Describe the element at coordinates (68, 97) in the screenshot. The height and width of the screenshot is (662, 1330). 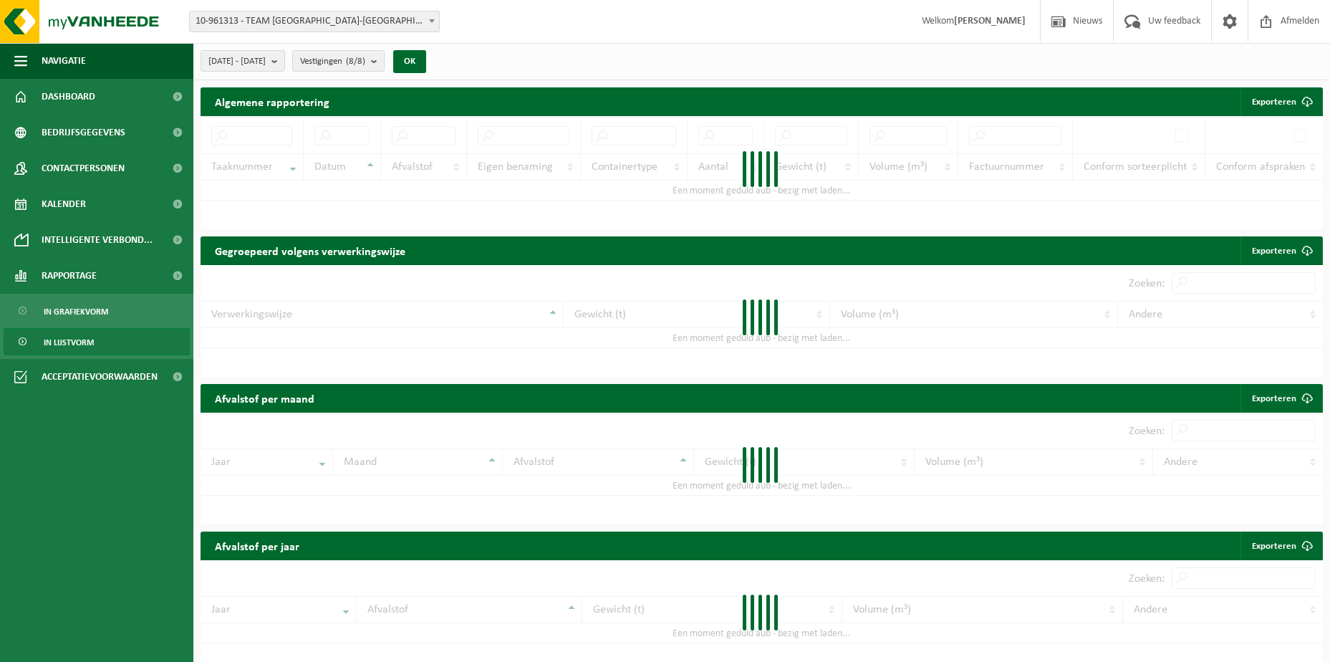
I see `span: Dashboard` at that location.